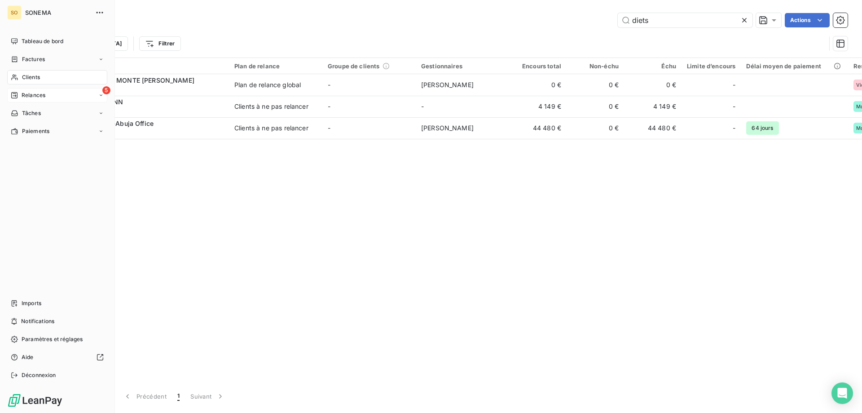  What do you see at coordinates (27, 357) in the screenshot?
I see `span: Aide` at bounding box center [27, 357].